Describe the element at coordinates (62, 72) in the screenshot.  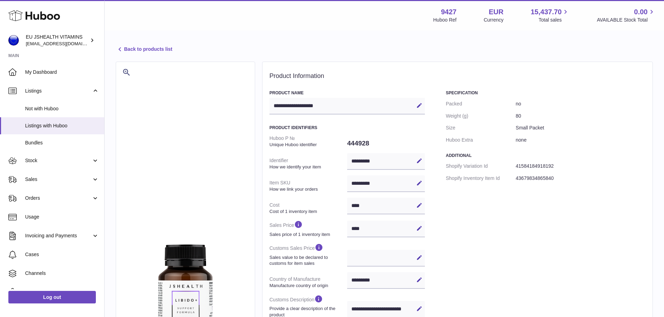
I see `span: My Dashboard` at that location.